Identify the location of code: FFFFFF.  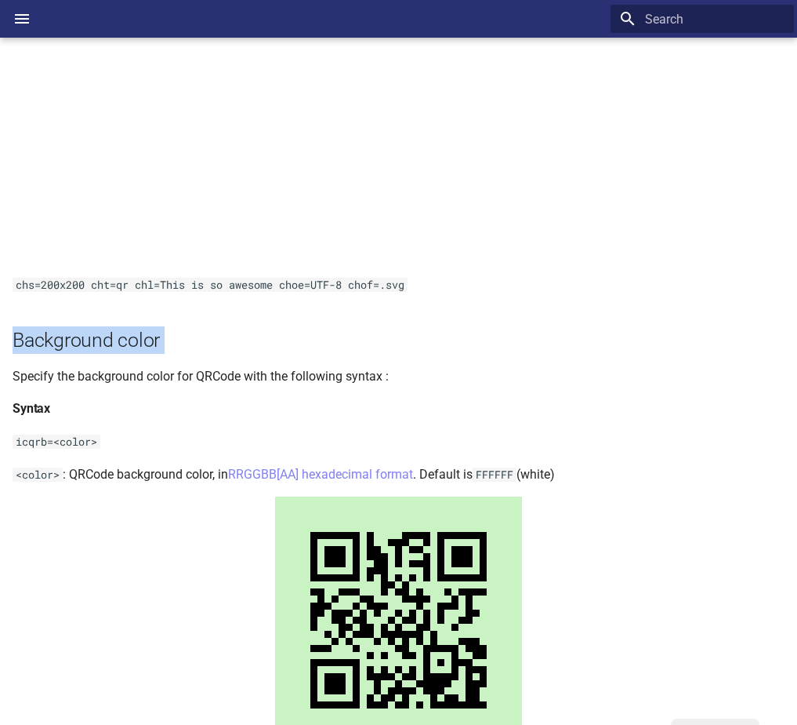
(495, 474).